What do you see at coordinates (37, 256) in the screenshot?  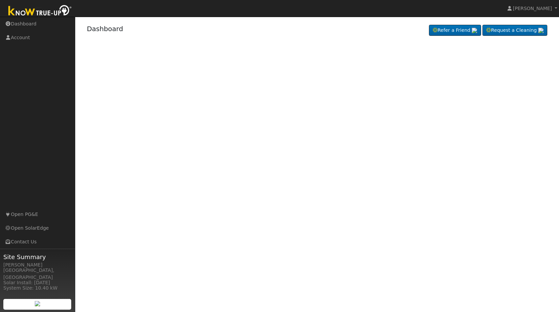 I see `span: Site Summary` at bounding box center [37, 256].